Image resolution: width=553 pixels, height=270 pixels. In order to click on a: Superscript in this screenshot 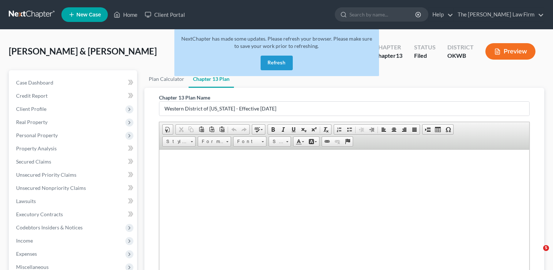, I will do `click(314, 129)`.